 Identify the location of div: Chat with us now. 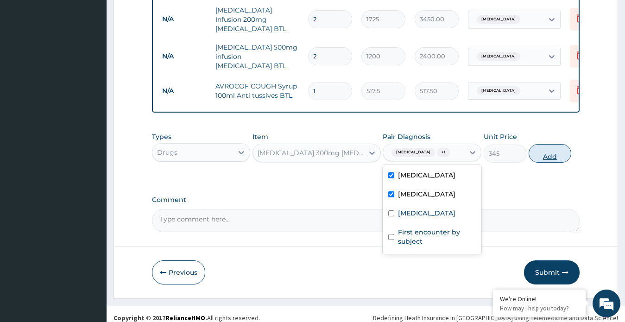
(102, 58).